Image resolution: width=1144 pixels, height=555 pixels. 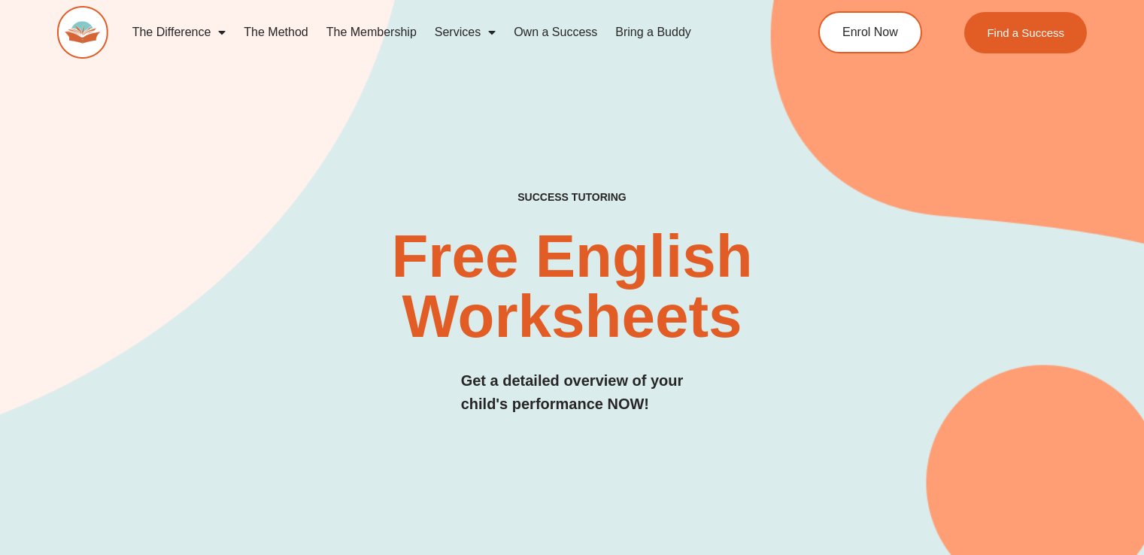 What do you see at coordinates (555, 32) in the screenshot?
I see `a: Own a Success` at bounding box center [555, 32].